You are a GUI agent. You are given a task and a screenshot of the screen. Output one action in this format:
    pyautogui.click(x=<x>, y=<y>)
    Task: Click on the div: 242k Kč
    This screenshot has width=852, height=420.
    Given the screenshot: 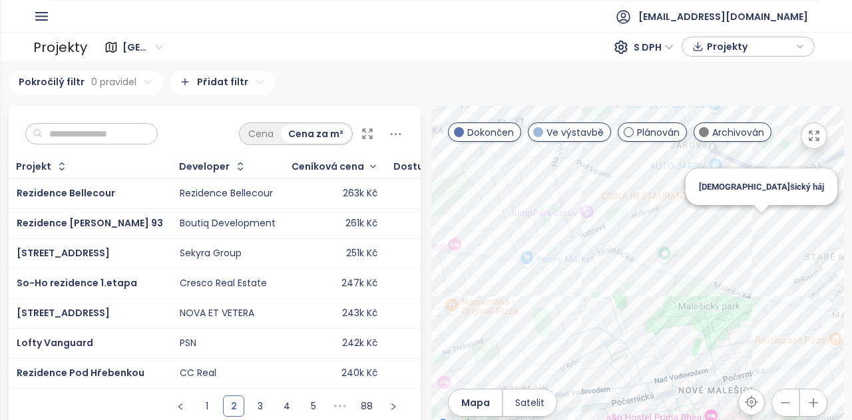 What is the action you would take?
    pyautogui.click(x=359, y=343)
    